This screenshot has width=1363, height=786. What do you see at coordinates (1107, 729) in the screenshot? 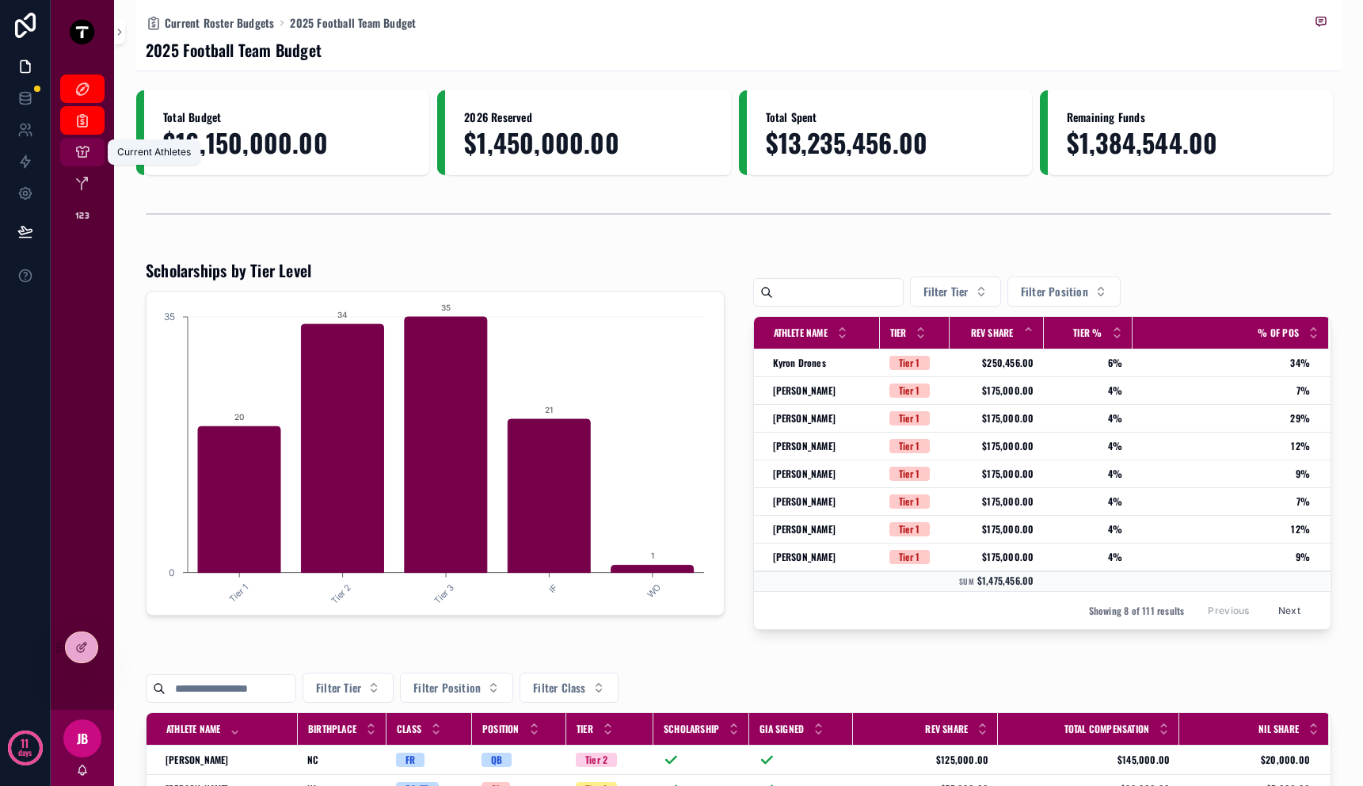
I see `span: Total Compensation` at bounding box center [1107, 729].